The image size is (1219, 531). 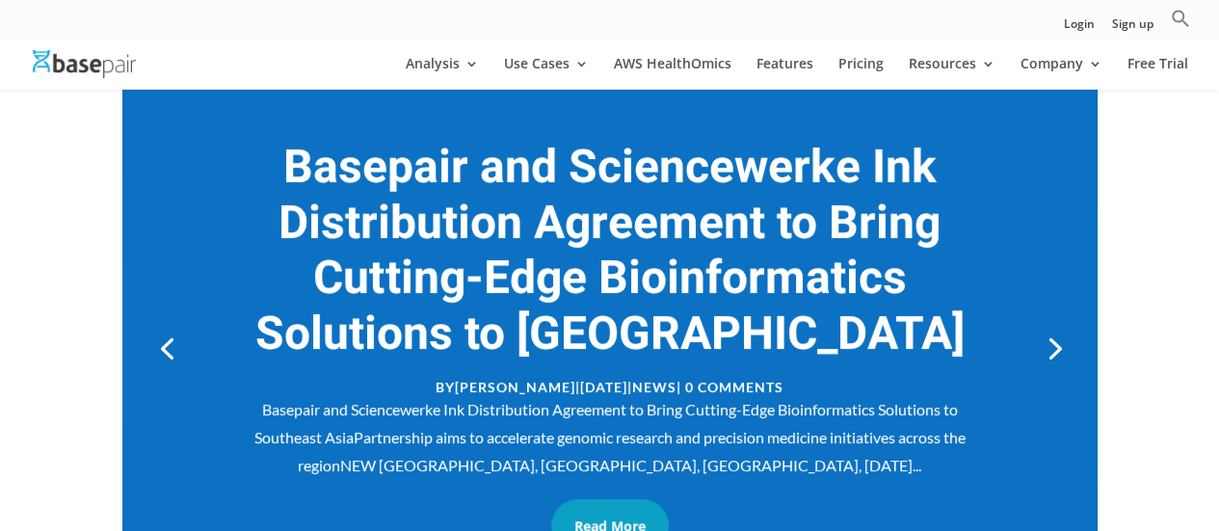 What do you see at coordinates (609, 437) in the screenshot?
I see `div: Basepair and Sciencewerke Ink Distribution Agreement to Bring Cutting-Edge Bioinformatics Solutio...` at bounding box center [609, 437].